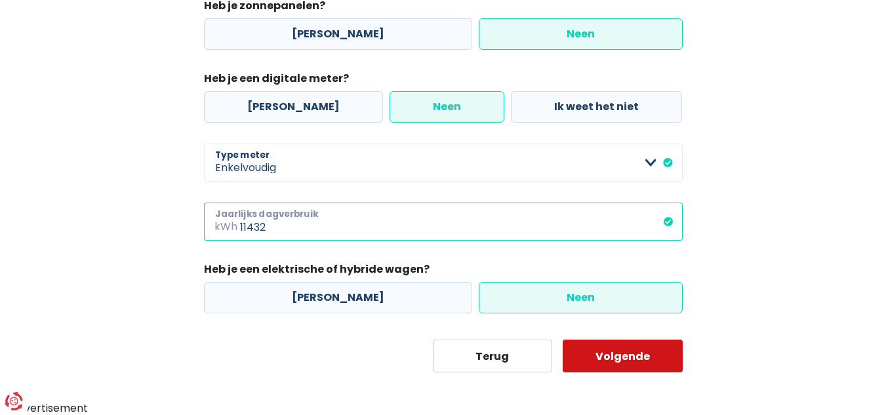 Image resolution: width=886 pixels, height=415 pixels. I want to click on button: Terug, so click(493, 356).